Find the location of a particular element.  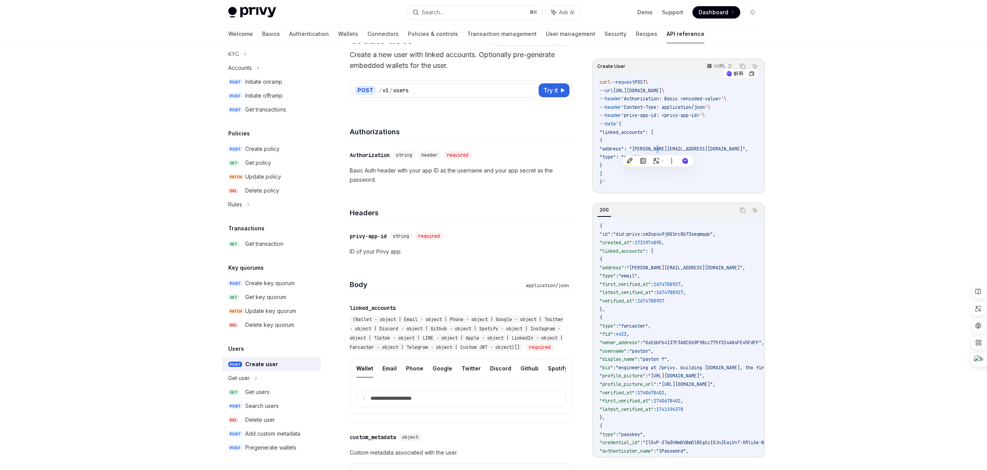

button: Toggle dark mode is located at coordinates (753, 12).